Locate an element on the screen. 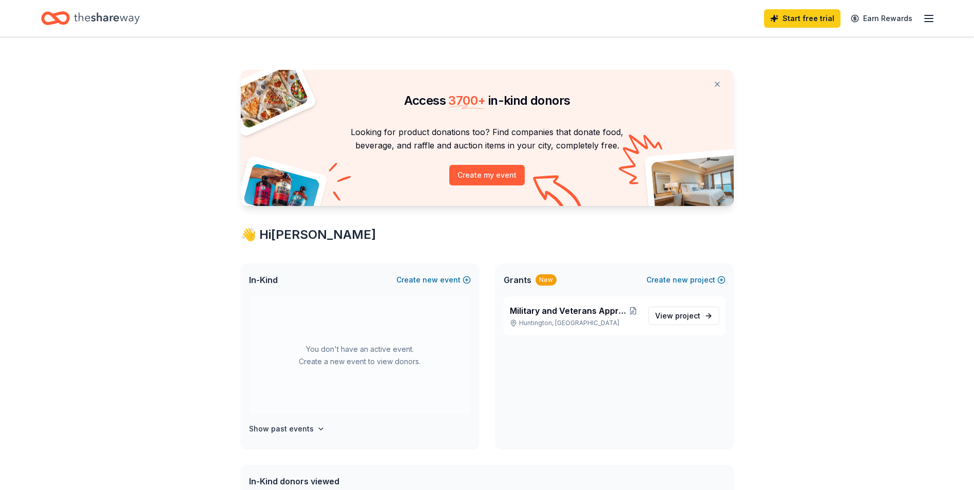 This screenshot has width=974, height=490. img: Pizza is located at coordinates (269, 97).